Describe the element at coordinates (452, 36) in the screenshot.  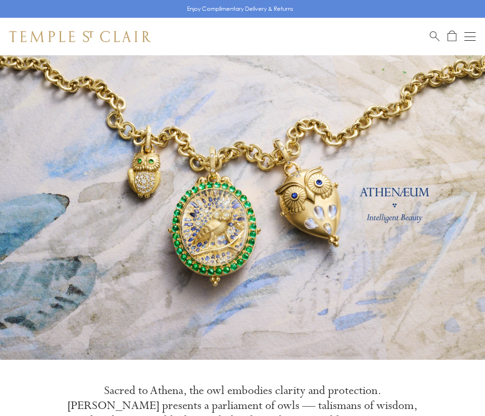
I see `a: Open Shopping Bag` at that location.